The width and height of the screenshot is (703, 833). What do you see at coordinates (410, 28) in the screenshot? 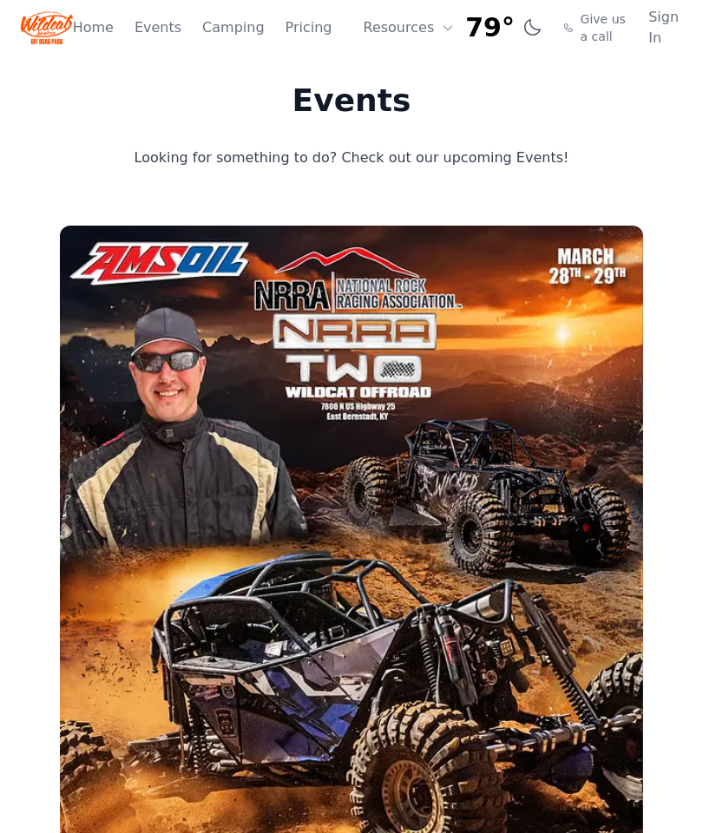
I see `button: Resources` at bounding box center [410, 28].